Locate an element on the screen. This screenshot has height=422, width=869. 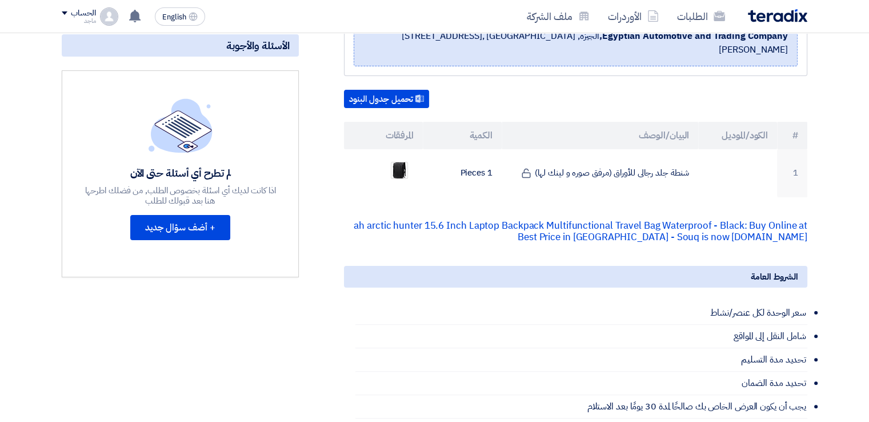
th: المرفقات is located at coordinates (383, 135).